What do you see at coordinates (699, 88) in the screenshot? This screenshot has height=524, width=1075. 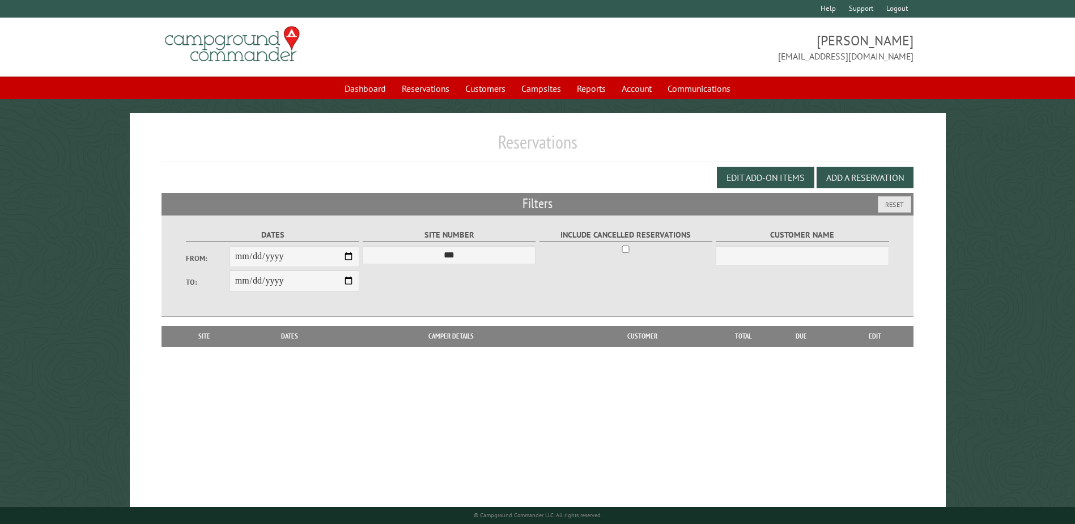 I see `a: Communications` at bounding box center [699, 88].